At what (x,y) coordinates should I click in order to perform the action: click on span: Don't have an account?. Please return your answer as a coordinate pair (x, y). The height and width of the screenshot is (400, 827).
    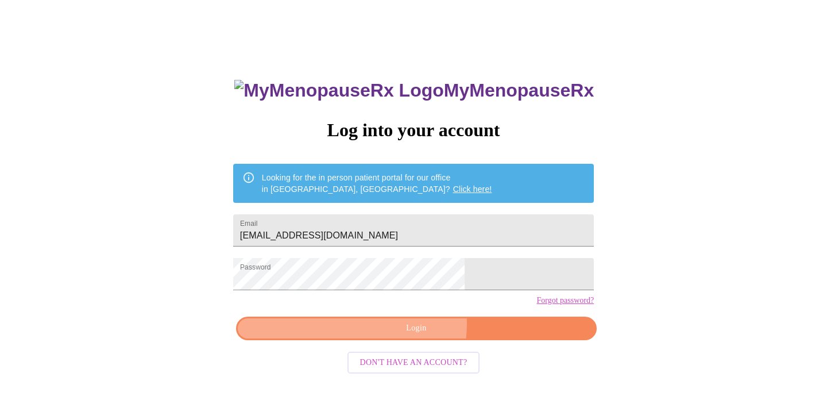
    Looking at the image, I should click on (413, 362).